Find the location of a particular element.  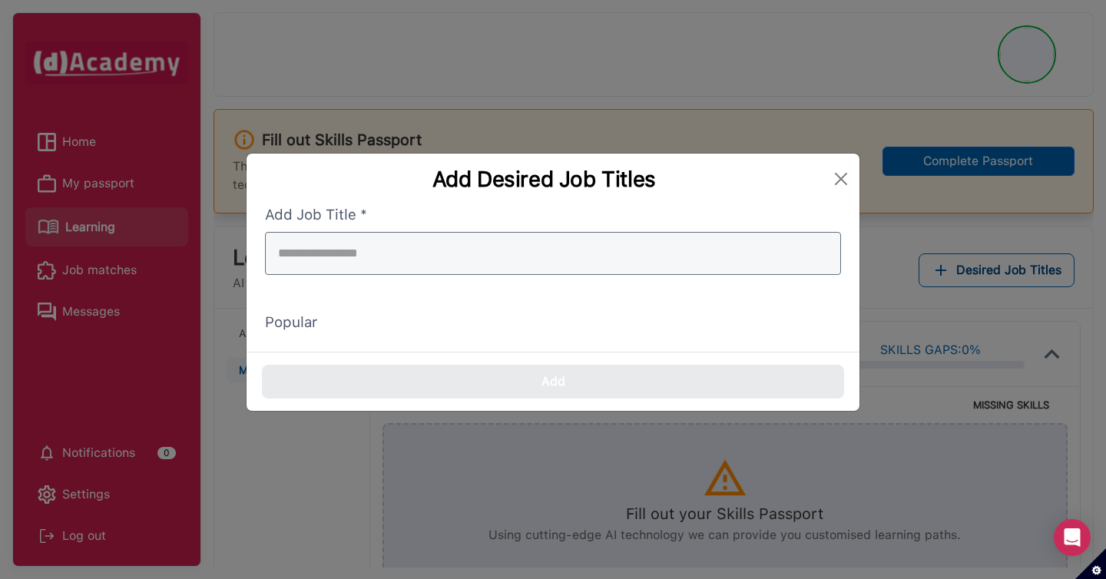

label: Add Job Title * is located at coordinates (553, 215).